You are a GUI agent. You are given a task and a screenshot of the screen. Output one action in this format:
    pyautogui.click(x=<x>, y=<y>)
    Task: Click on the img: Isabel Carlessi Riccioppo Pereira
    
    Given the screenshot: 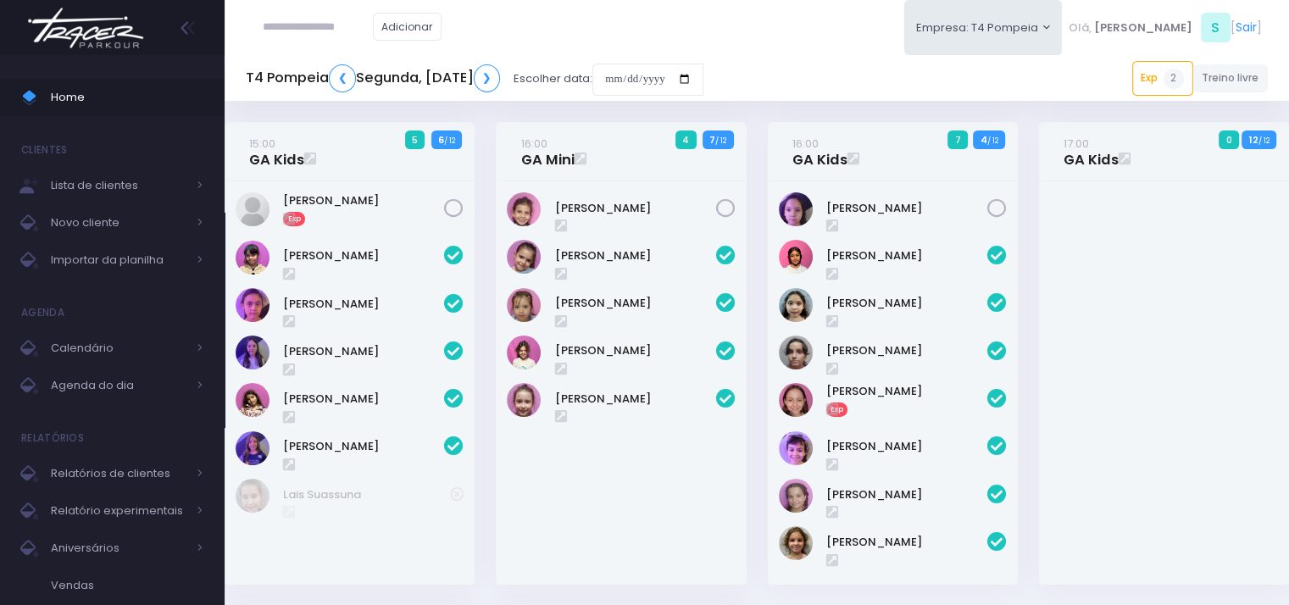 What is the action you would take?
    pyautogui.click(x=253, y=209)
    